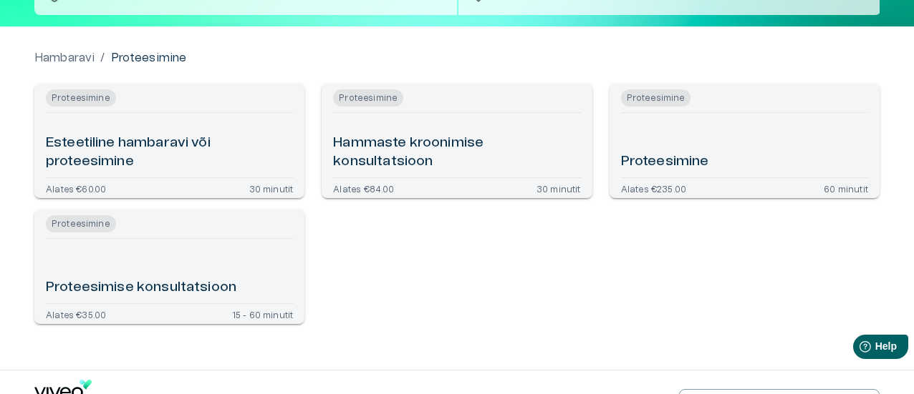 This screenshot has width=914, height=394. I want to click on h6: Esteetiline hambaravi või proteesimine, so click(169, 153).